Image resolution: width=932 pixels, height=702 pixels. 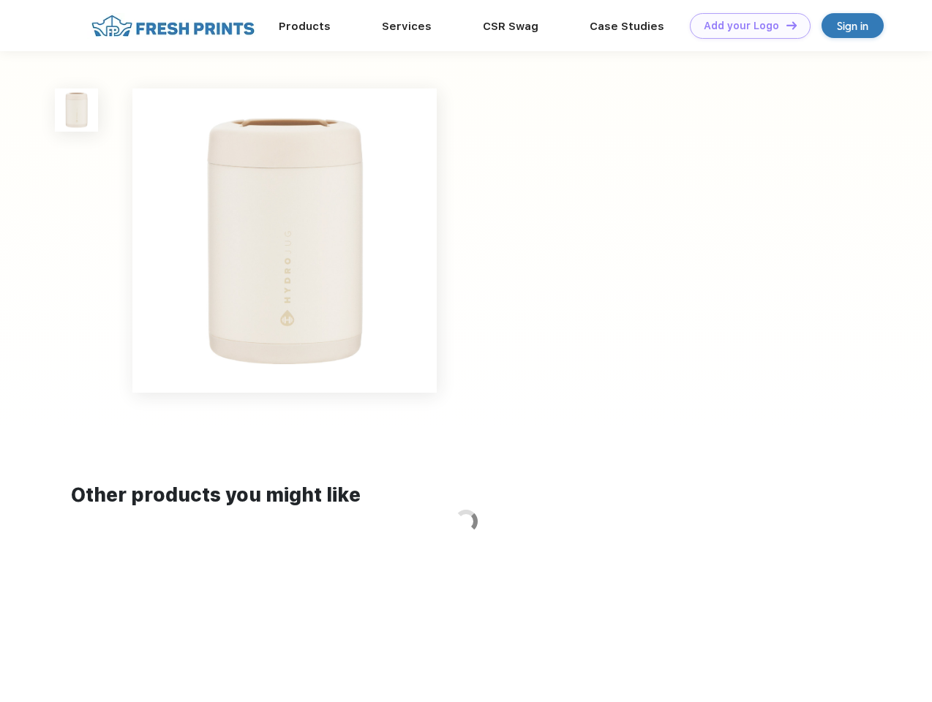 What do you see at coordinates (852, 26) in the screenshot?
I see `a: Sign in` at bounding box center [852, 26].